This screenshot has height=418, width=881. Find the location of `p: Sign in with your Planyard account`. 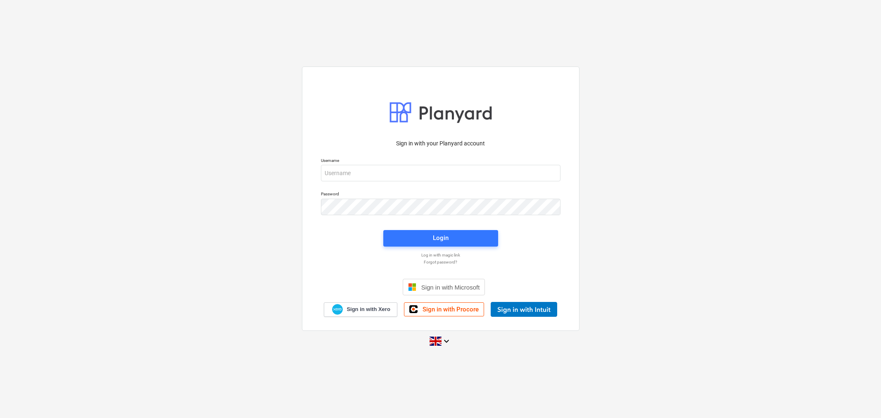

p: Sign in with your Planyard account is located at coordinates (441, 143).